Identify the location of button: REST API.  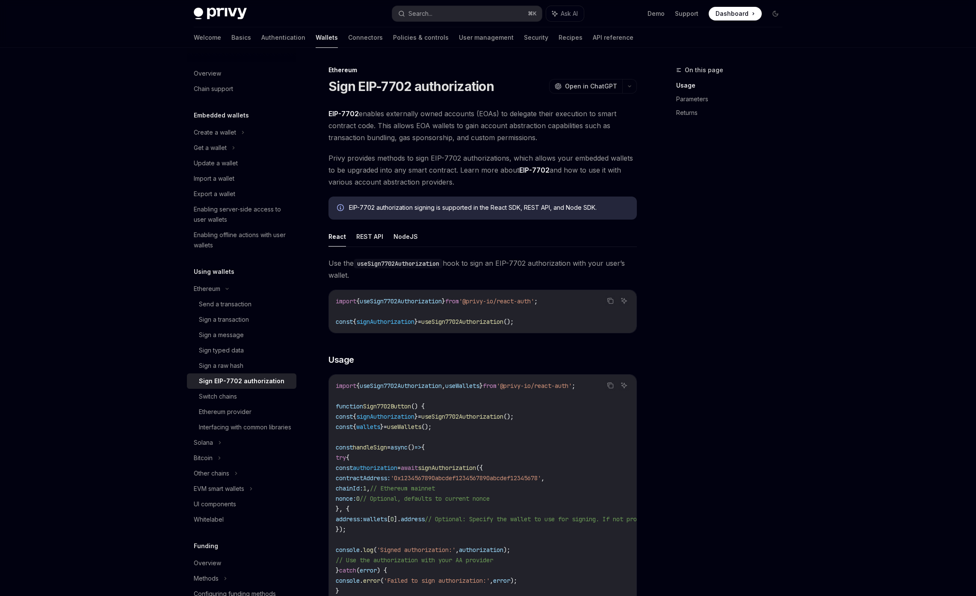
(369, 236).